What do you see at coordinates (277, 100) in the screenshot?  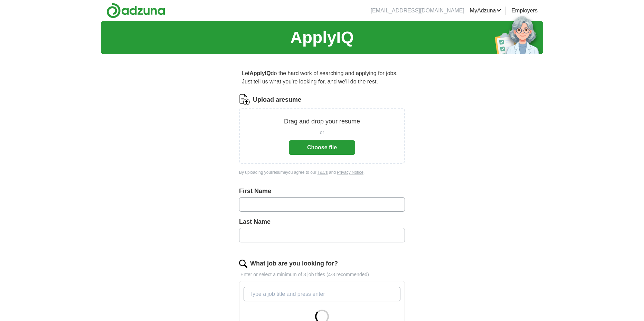 I see `label: Upload a resume` at bounding box center [277, 100].